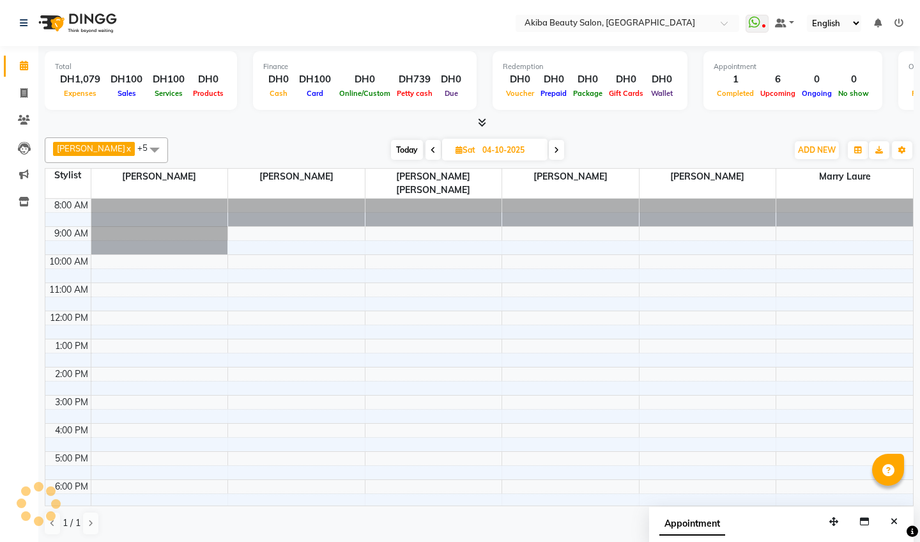  What do you see at coordinates (590, 66) in the screenshot?
I see `div: Redemption` at bounding box center [590, 66].